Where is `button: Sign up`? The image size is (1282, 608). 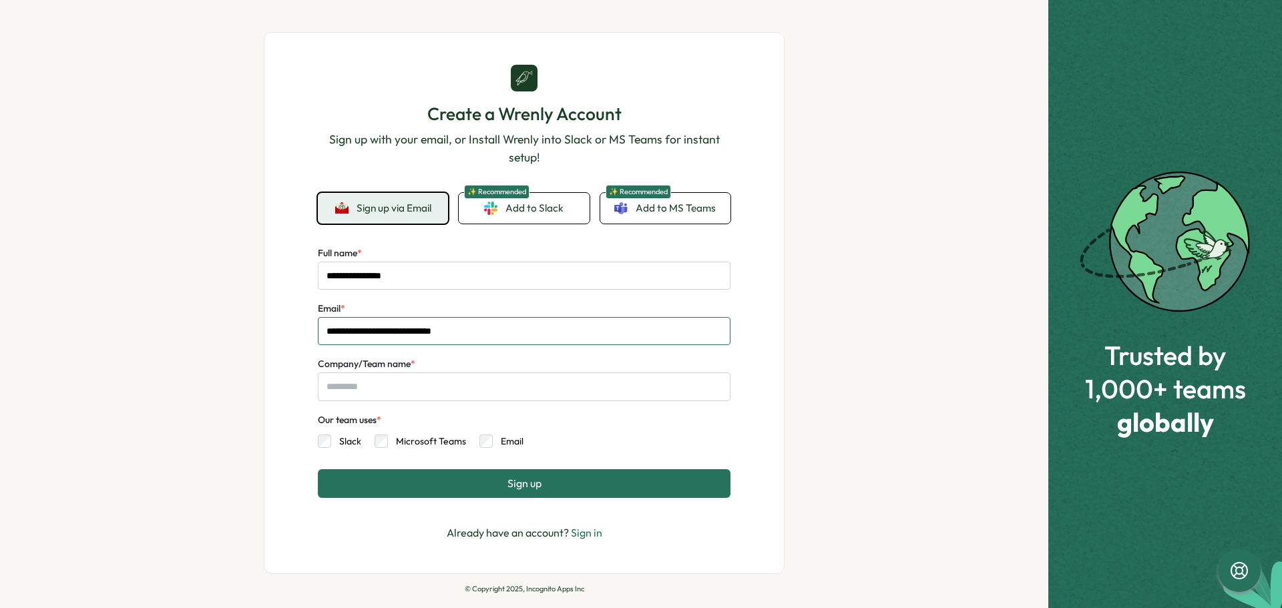 button: Sign up is located at coordinates (524, 483).